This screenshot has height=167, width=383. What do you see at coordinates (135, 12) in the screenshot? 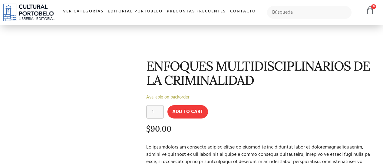
I see `a: Editorial Portobelo` at bounding box center [135, 12].